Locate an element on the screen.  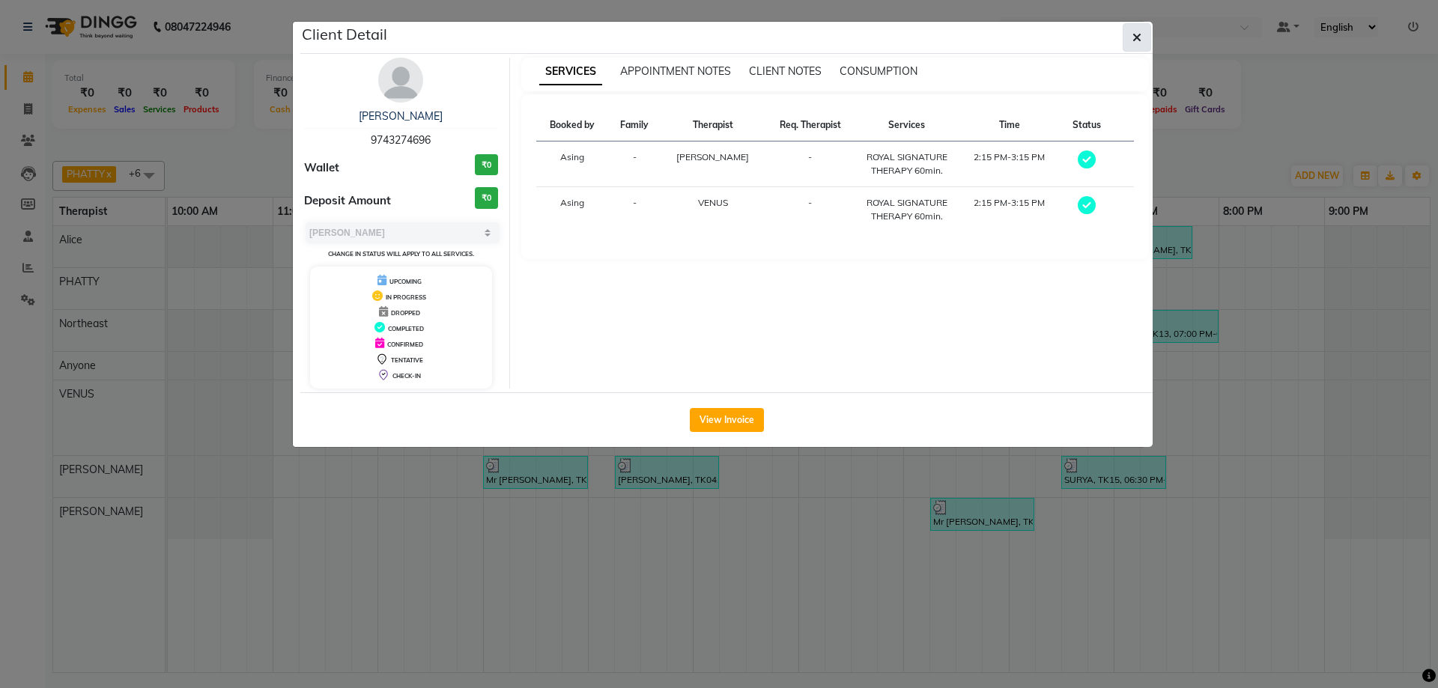
span: DROPPED is located at coordinates (405, 313).